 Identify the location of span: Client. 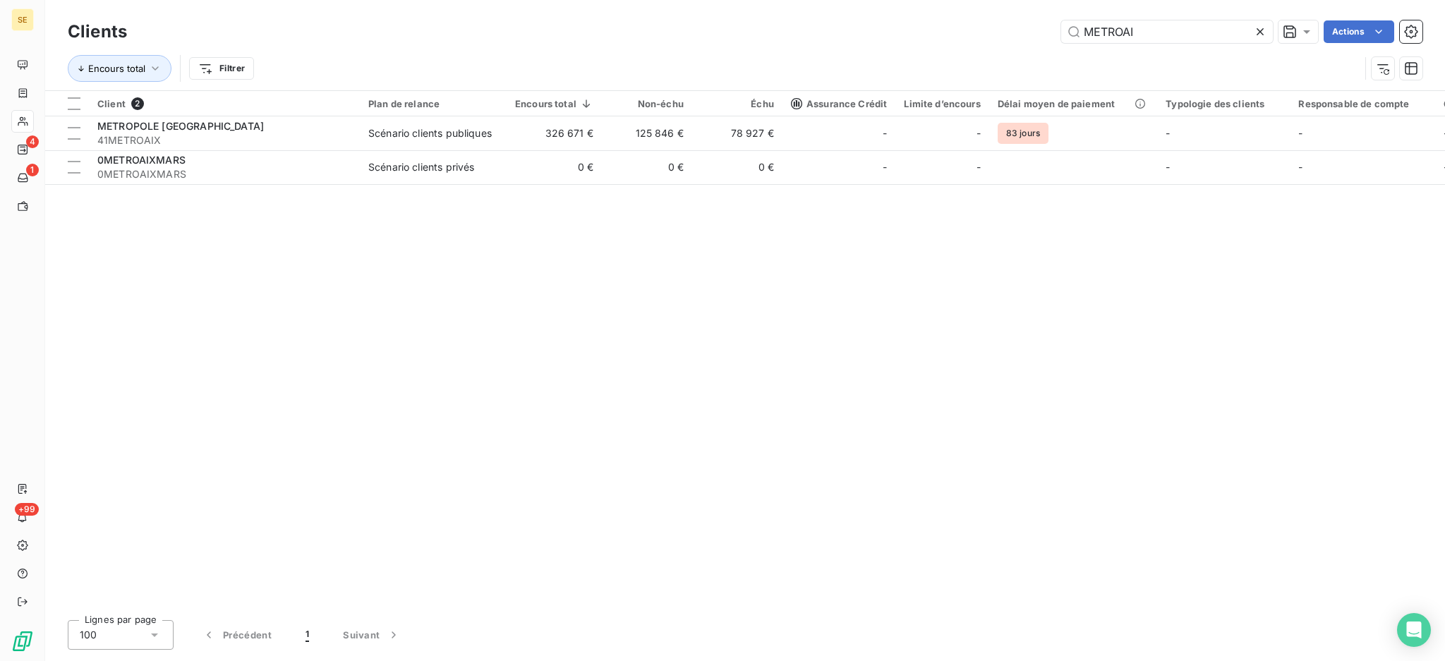
(111, 104).